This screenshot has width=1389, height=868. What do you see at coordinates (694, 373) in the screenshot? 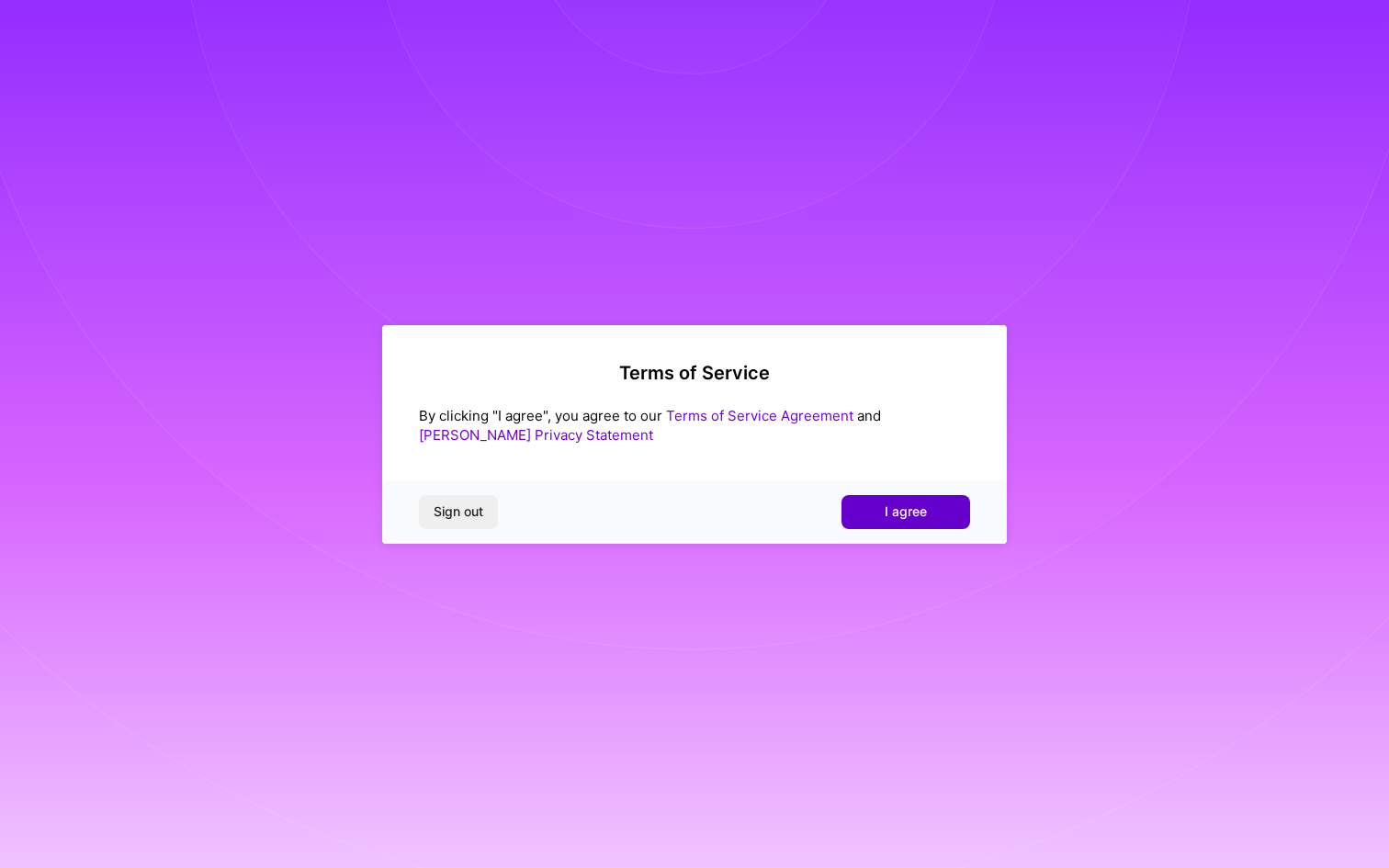
I see `h2: Terms of Service` at bounding box center [694, 373].